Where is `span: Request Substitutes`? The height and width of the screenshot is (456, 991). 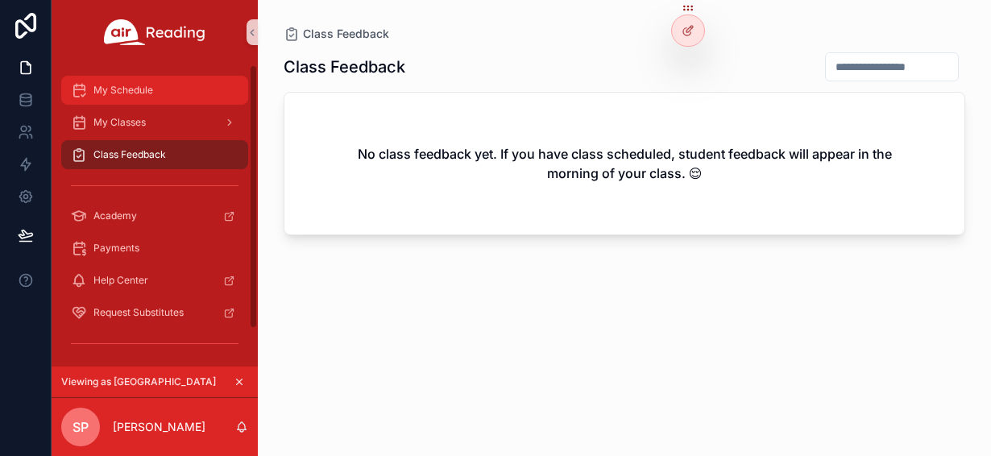
span: Request Substitutes is located at coordinates (139, 312).